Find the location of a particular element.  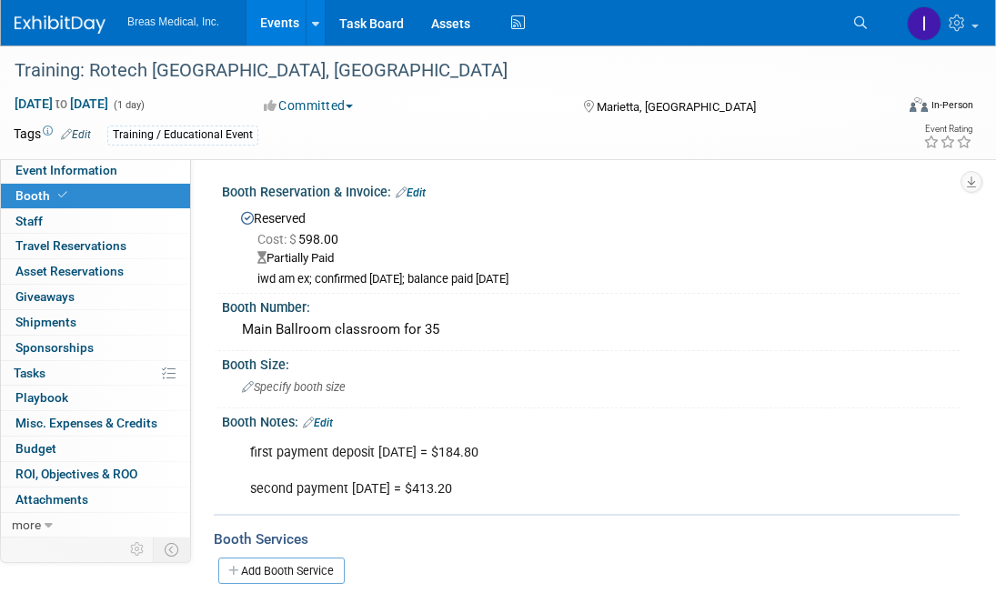

a: Event Information is located at coordinates (95, 170).